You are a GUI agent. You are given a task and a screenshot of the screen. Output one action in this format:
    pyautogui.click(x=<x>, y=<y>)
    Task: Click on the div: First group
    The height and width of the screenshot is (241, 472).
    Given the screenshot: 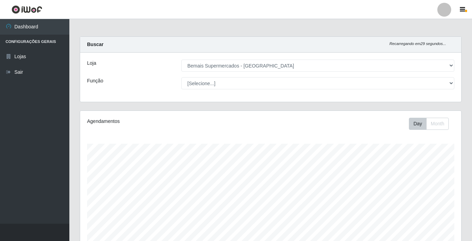 What is the action you would take?
    pyautogui.click(x=429, y=124)
    